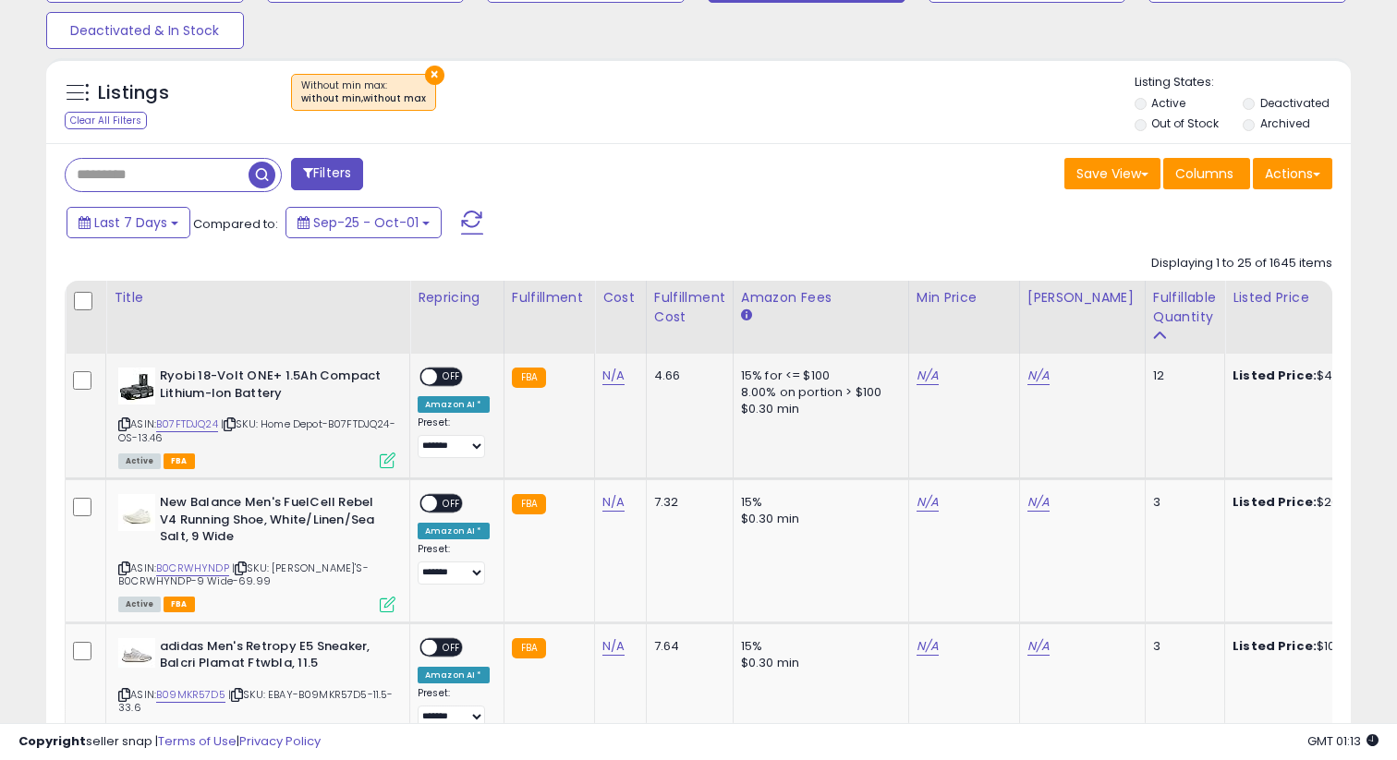 Image resolution: width=1397 pixels, height=760 pixels. What do you see at coordinates (1204, 174) in the screenshot?
I see `span: Columns` at bounding box center [1204, 174].